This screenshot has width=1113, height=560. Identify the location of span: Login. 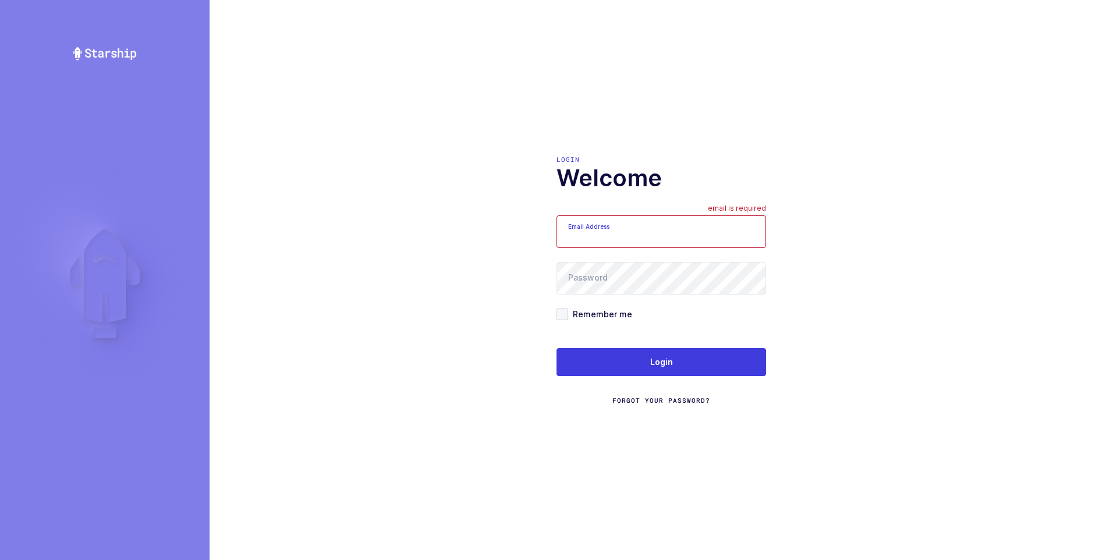
(661, 362).